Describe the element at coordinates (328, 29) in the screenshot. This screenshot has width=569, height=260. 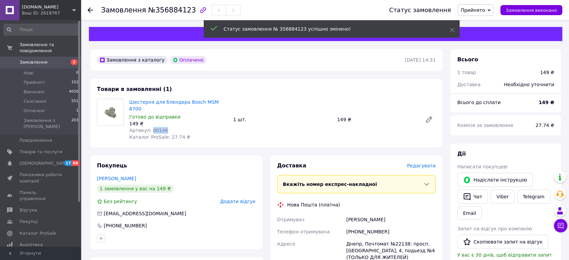
I see `div: Статус замовлення № 356884123 успішно змінено!` at that location.